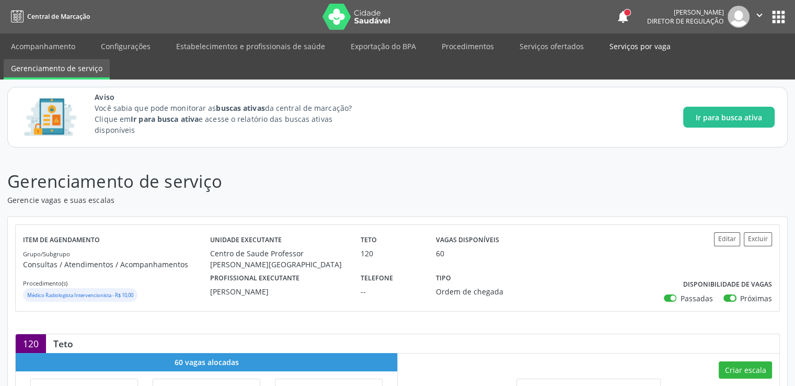  I want to click on button: Editar, so click(727, 239).